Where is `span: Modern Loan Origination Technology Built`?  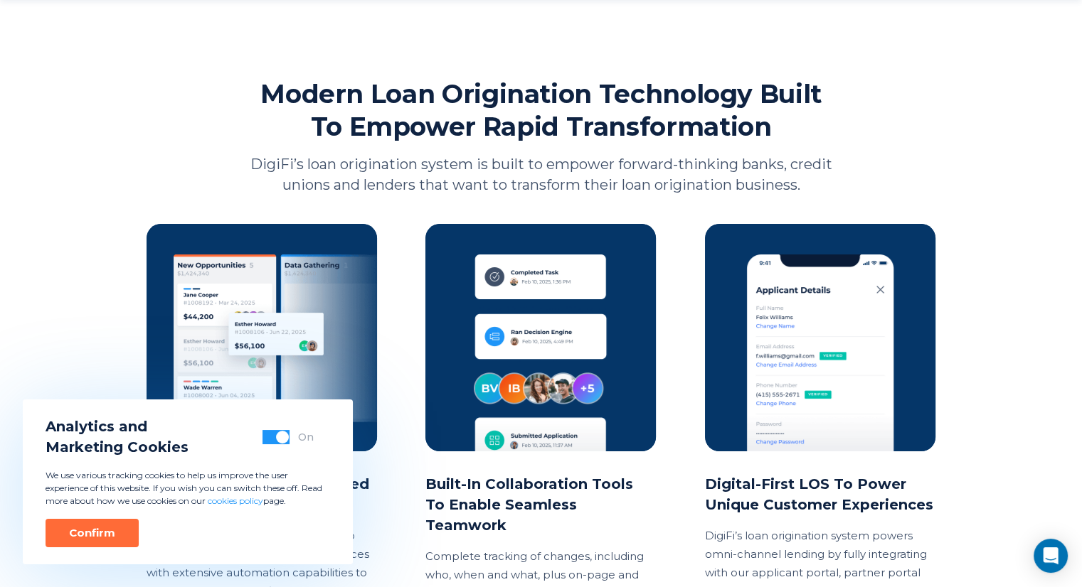 span: Modern Loan Origination Technology Built is located at coordinates (540, 94).